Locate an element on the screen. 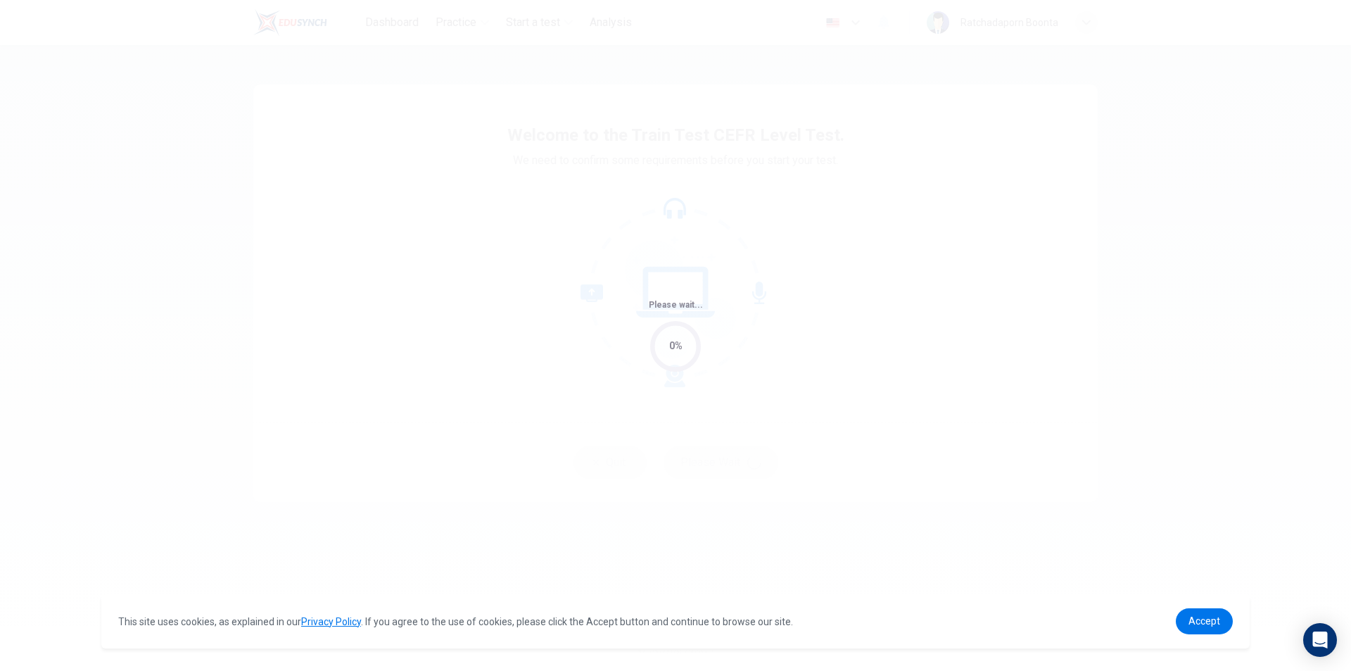 The image size is (1351, 671). a: dismiss cookie message is located at coordinates (1204, 621).